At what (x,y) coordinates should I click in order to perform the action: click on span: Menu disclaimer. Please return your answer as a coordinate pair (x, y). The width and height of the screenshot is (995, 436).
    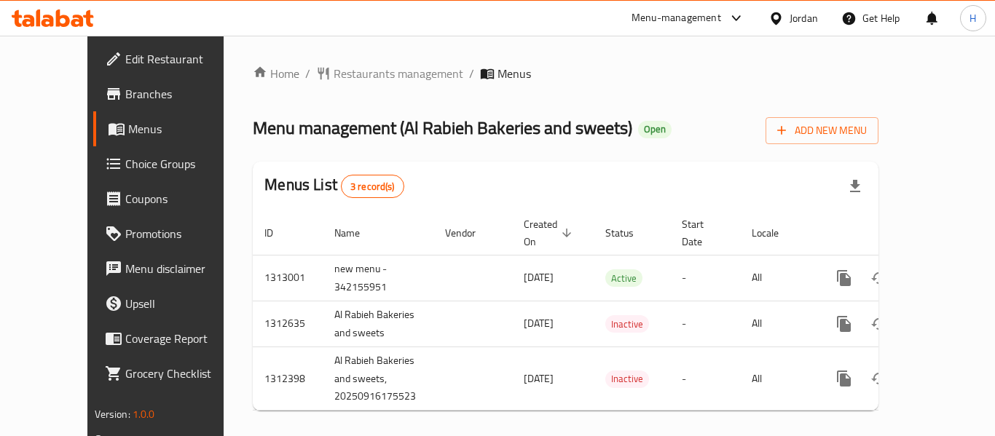
    Looking at the image, I should click on (184, 269).